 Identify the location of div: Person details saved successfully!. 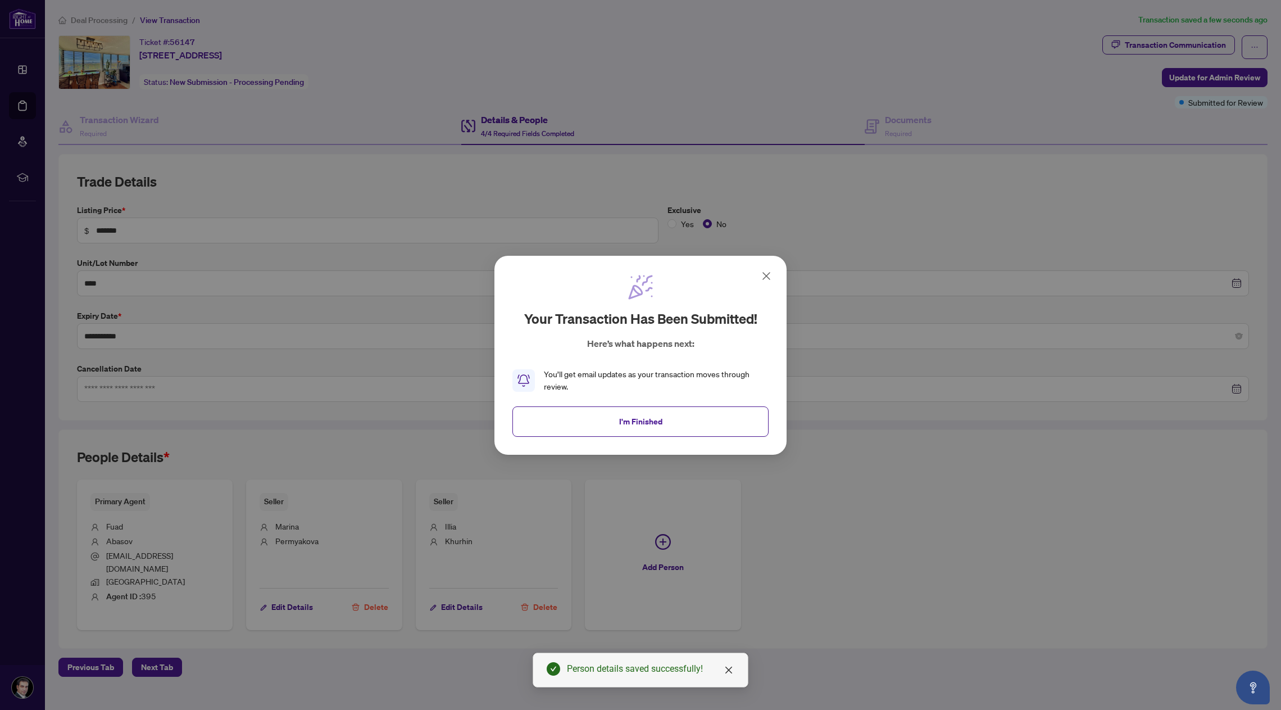
(651, 669).